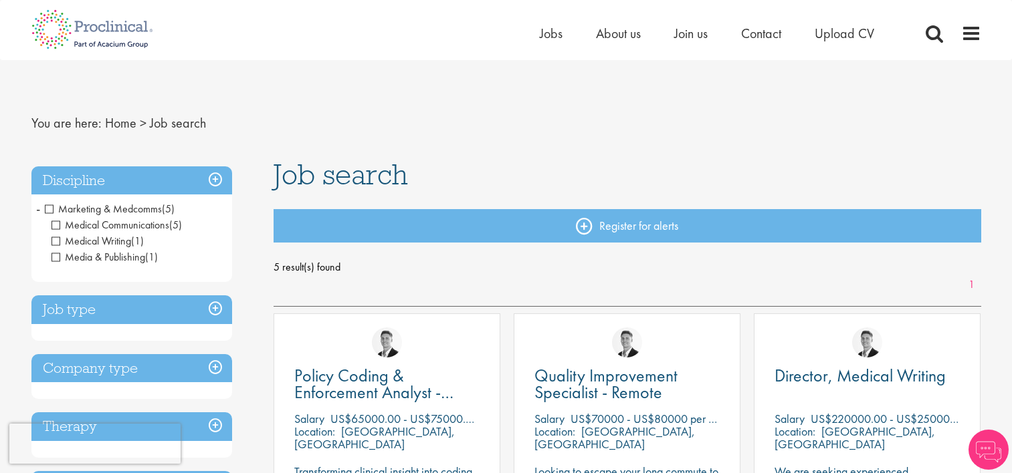 The width and height of the screenshot is (1012, 473). Describe the element at coordinates (386, 384) in the screenshot. I see `a: Policy Coding & Enforcement Analyst - Remote` at that location.